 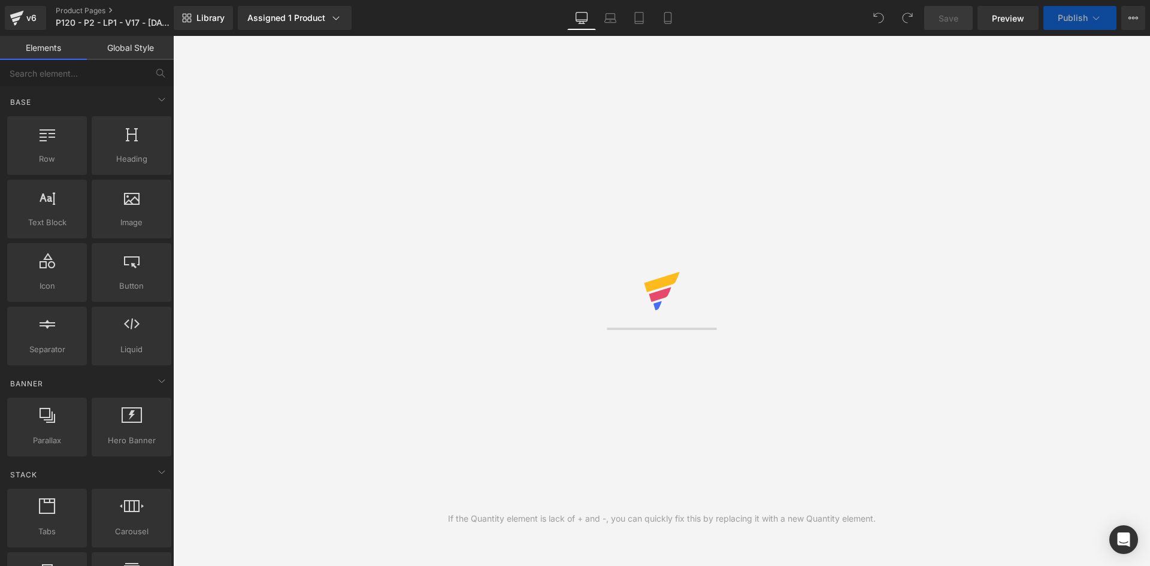 What do you see at coordinates (203, 18) in the screenshot?
I see `a: New Library` at bounding box center [203, 18].